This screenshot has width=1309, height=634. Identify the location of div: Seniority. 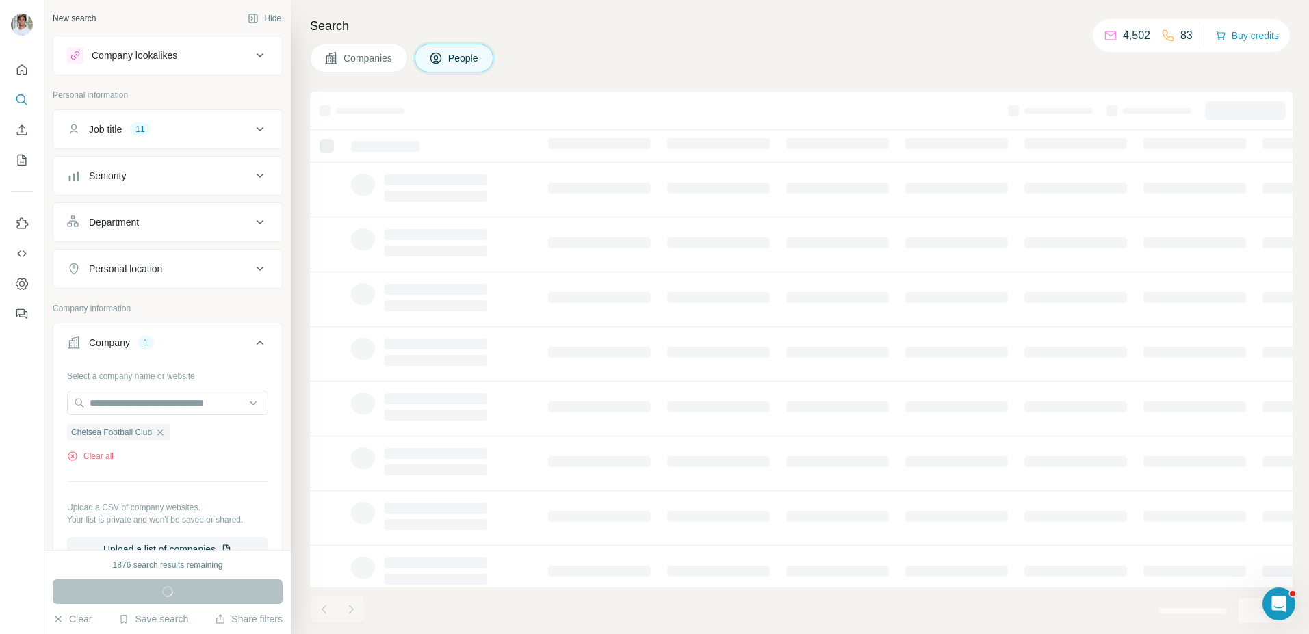
(107, 176).